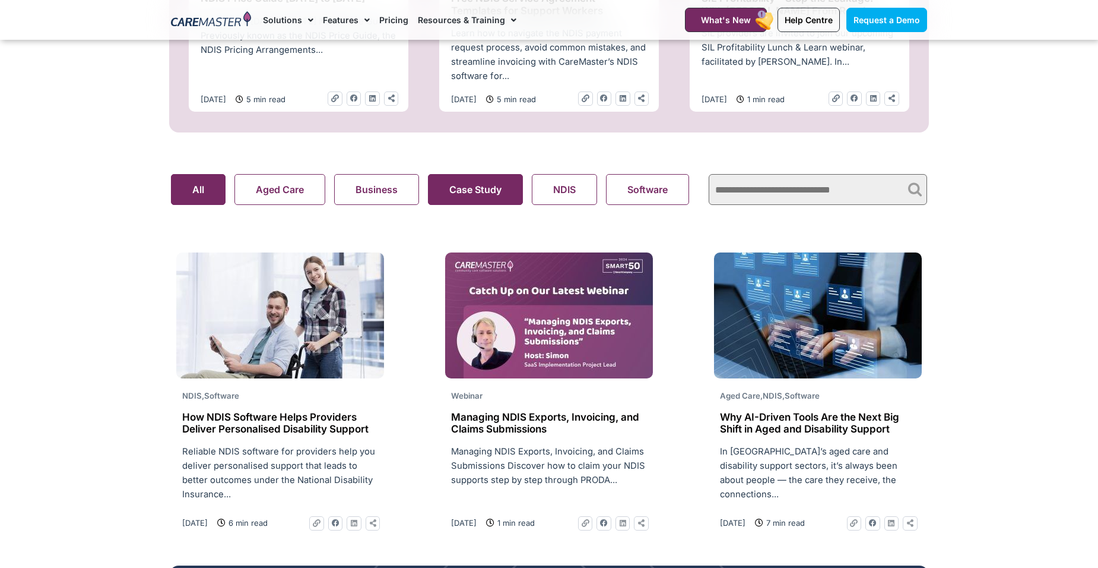  Describe the element at coordinates (280, 473) in the screenshot. I see `p: Reliable NDIS software for providers help you deliver personalised support that leads to better o...` at that location.